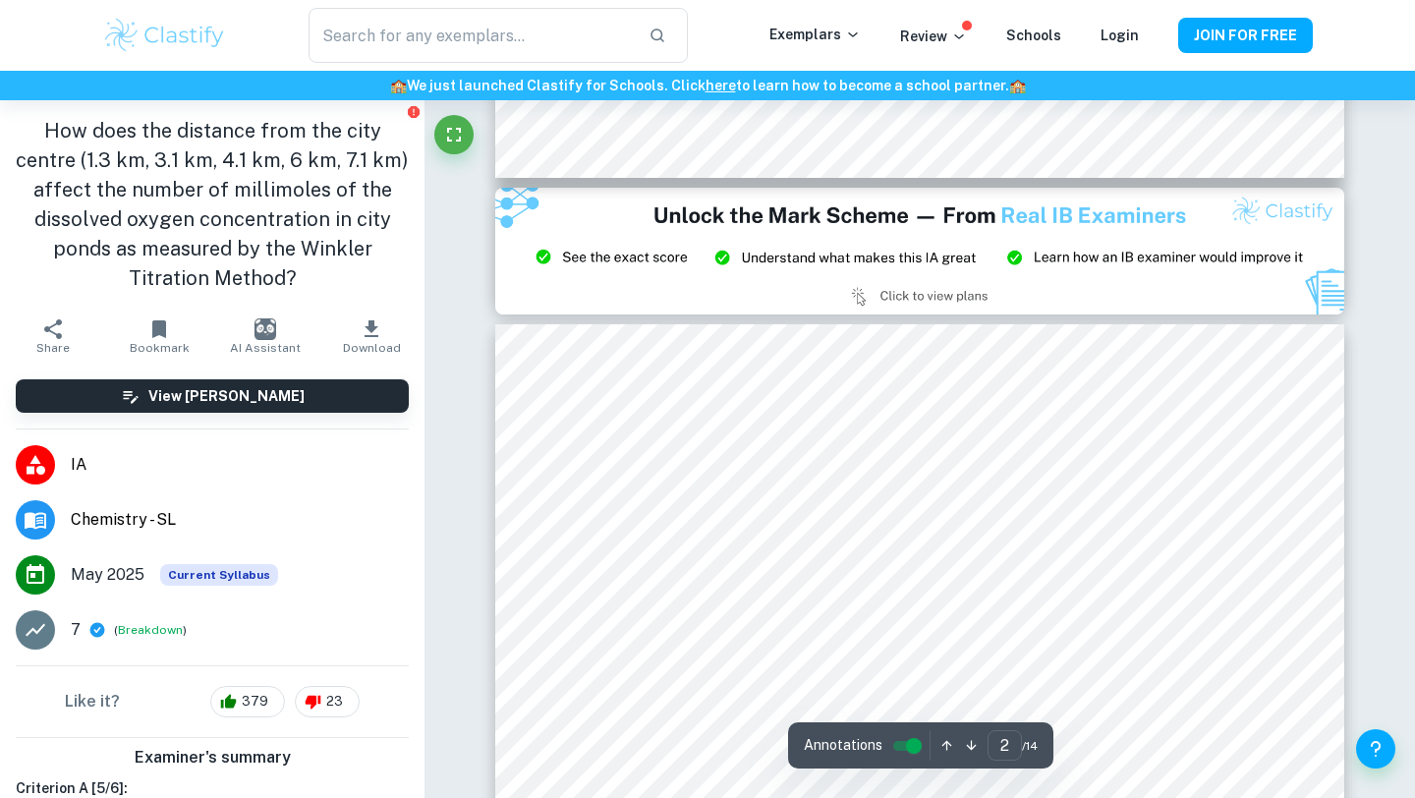 Image resolution: width=1415 pixels, height=798 pixels. I want to click on button: JOIN FOR FREE, so click(1245, 35).